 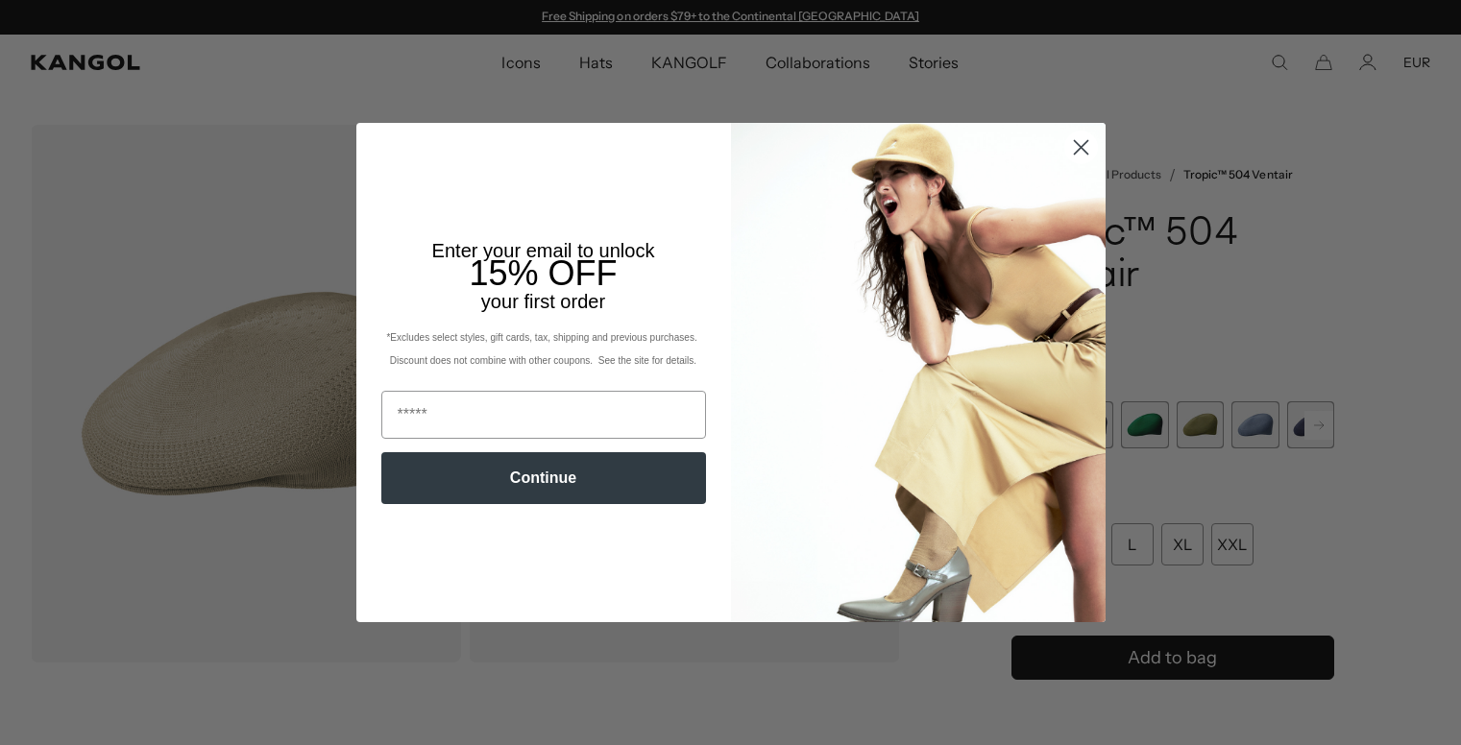 What do you see at coordinates (543, 273) in the screenshot?
I see `span: 15% OFF` at bounding box center [543, 273].